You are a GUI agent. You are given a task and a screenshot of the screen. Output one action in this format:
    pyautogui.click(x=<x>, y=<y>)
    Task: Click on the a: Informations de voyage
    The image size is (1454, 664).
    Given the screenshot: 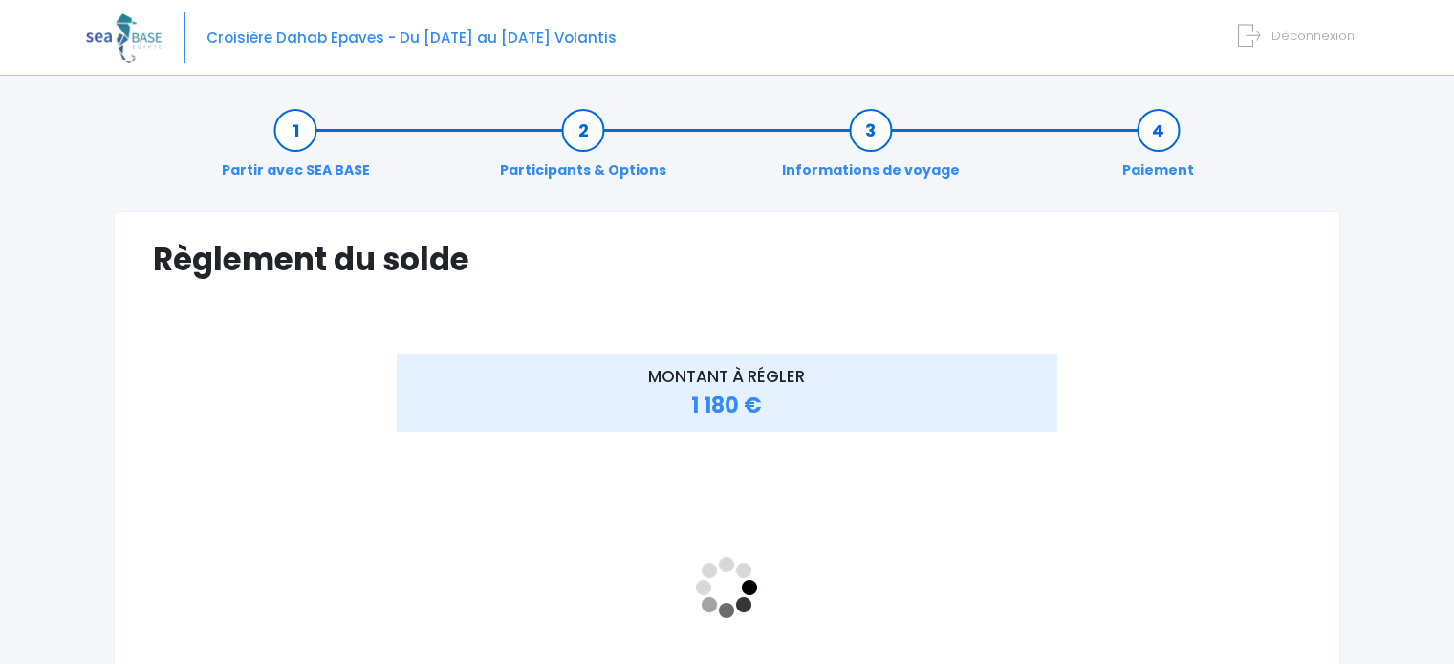 What is the action you would take?
    pyautogui.click(x=871, y=150)
    